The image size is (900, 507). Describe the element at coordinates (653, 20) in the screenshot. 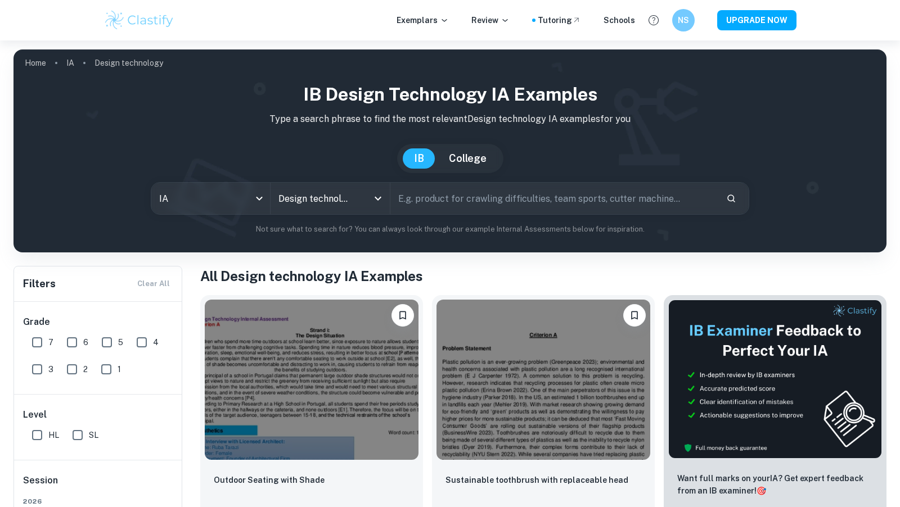

I see `button: Help and Feedback` at that location.